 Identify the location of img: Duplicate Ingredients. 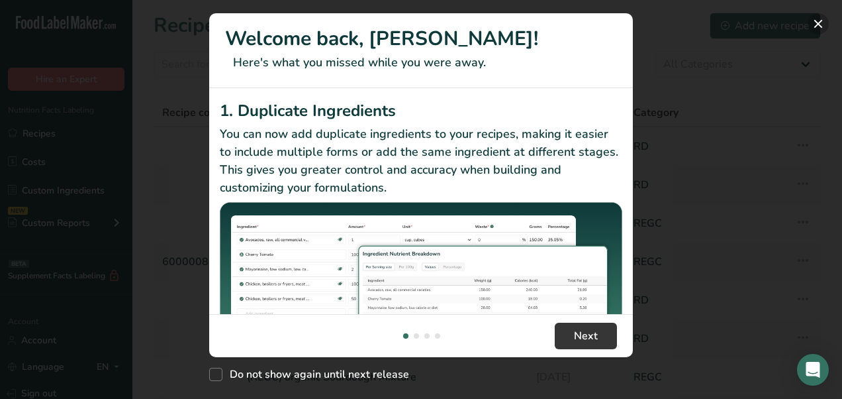
(421, 277).